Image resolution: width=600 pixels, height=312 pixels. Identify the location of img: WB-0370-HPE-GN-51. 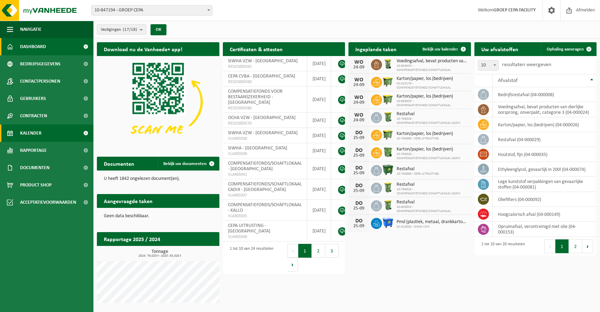
(388, 152).